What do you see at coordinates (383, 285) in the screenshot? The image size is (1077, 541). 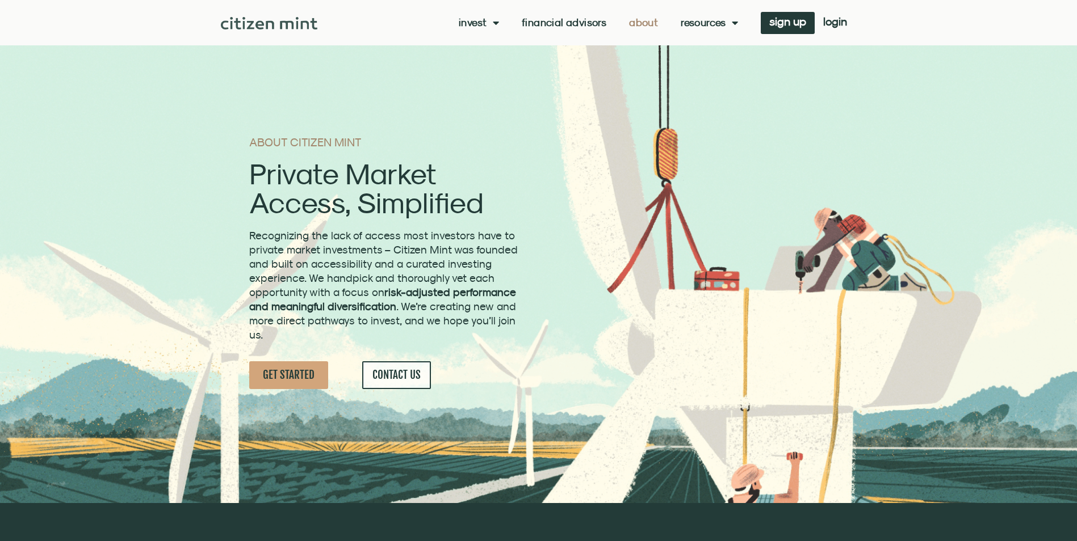 I see `span: Recognizing the lack of access most investors have to private market investments – Citizen Mint w...` at bounding box center [383, 285].